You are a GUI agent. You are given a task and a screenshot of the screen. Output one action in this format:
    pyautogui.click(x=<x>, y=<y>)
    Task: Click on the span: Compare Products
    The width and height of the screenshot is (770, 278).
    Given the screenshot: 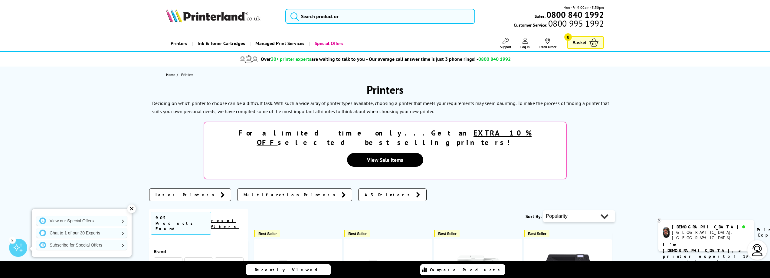 What is the action you would take?
    pyautogui.click(x=467, y=270)
    